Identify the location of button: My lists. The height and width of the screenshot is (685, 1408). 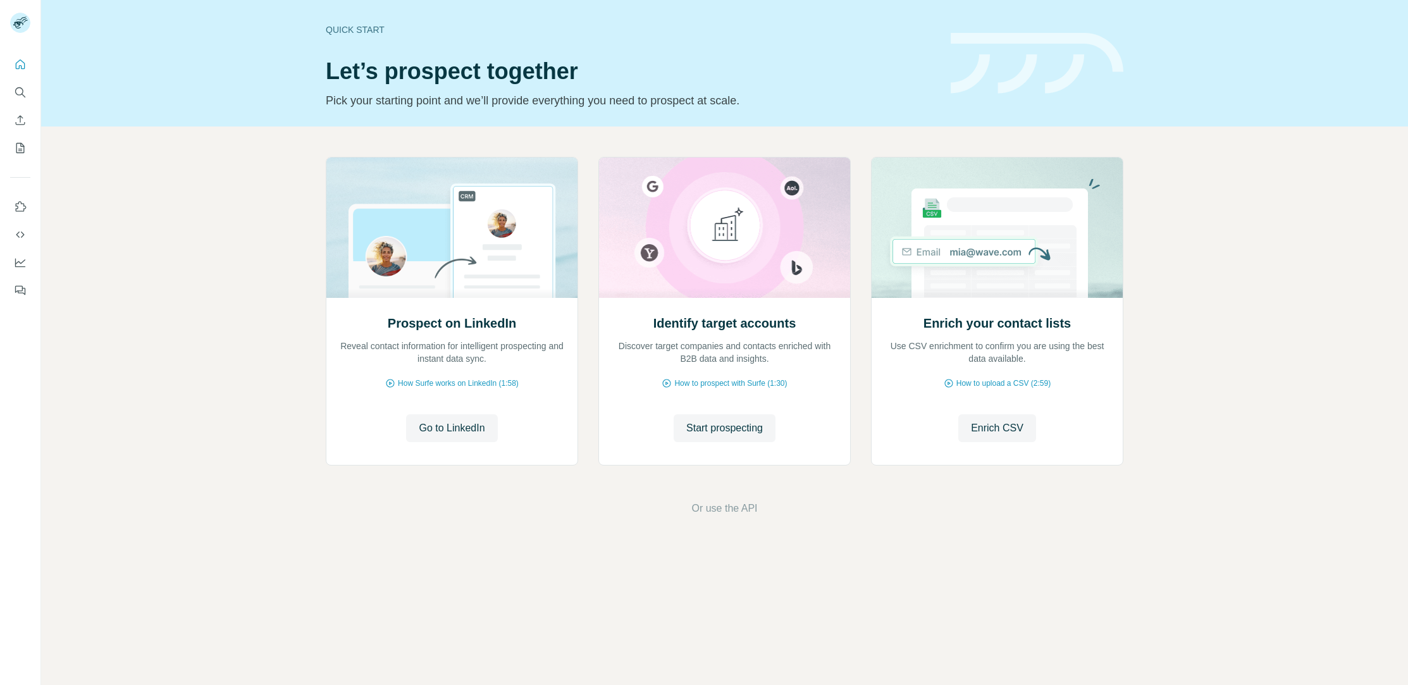
(20, 148).